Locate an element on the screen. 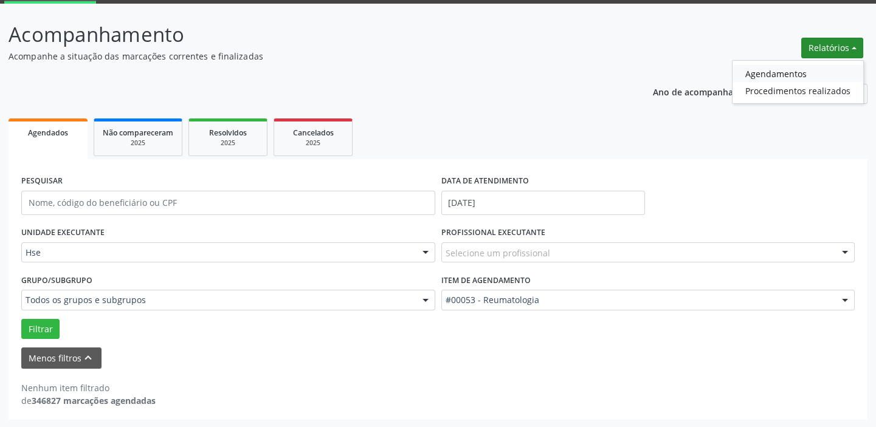 The height and width of the screenshot is (427, 876). span: Agendados is located at coordinates (48, 132).